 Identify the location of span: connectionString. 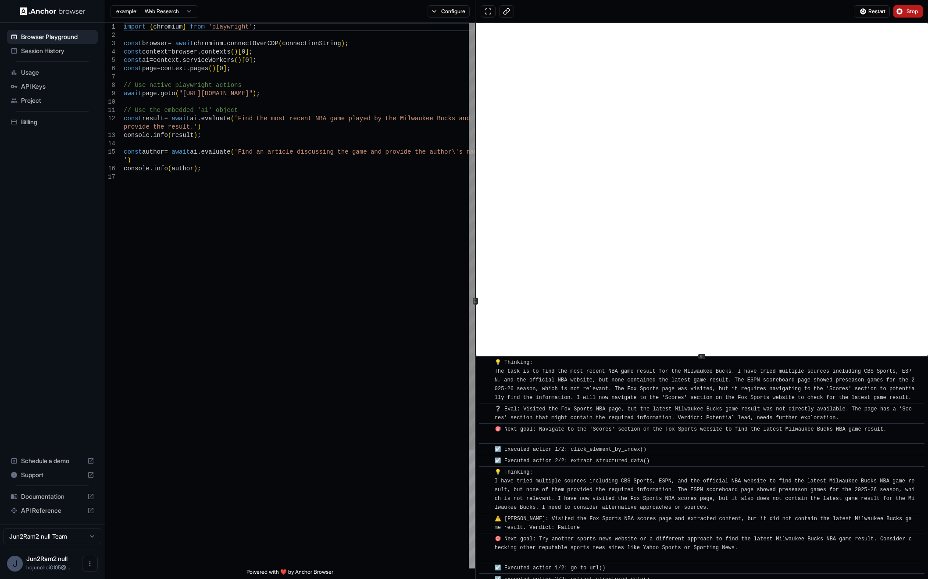
(311, 43).